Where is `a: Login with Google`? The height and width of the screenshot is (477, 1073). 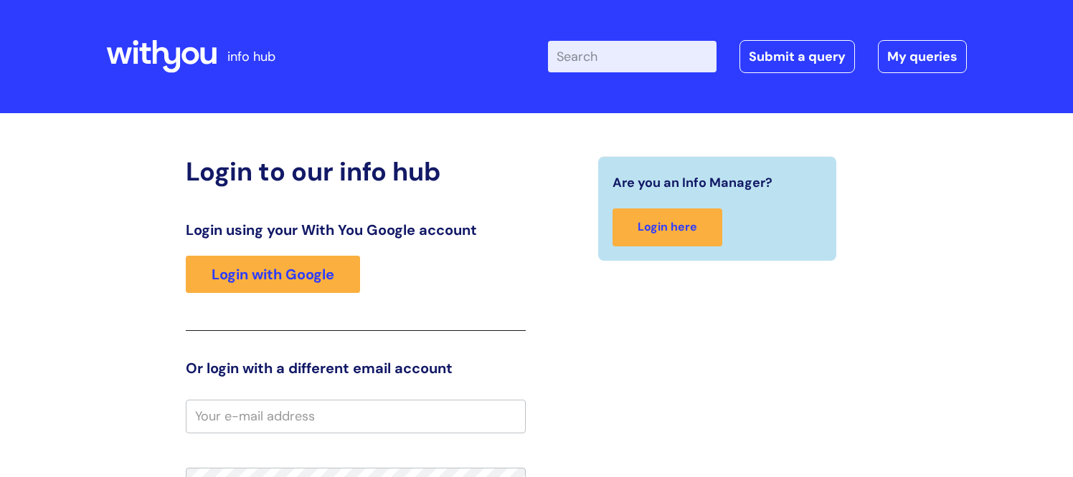
a: Login with Google is located at coordinates (272, 275).